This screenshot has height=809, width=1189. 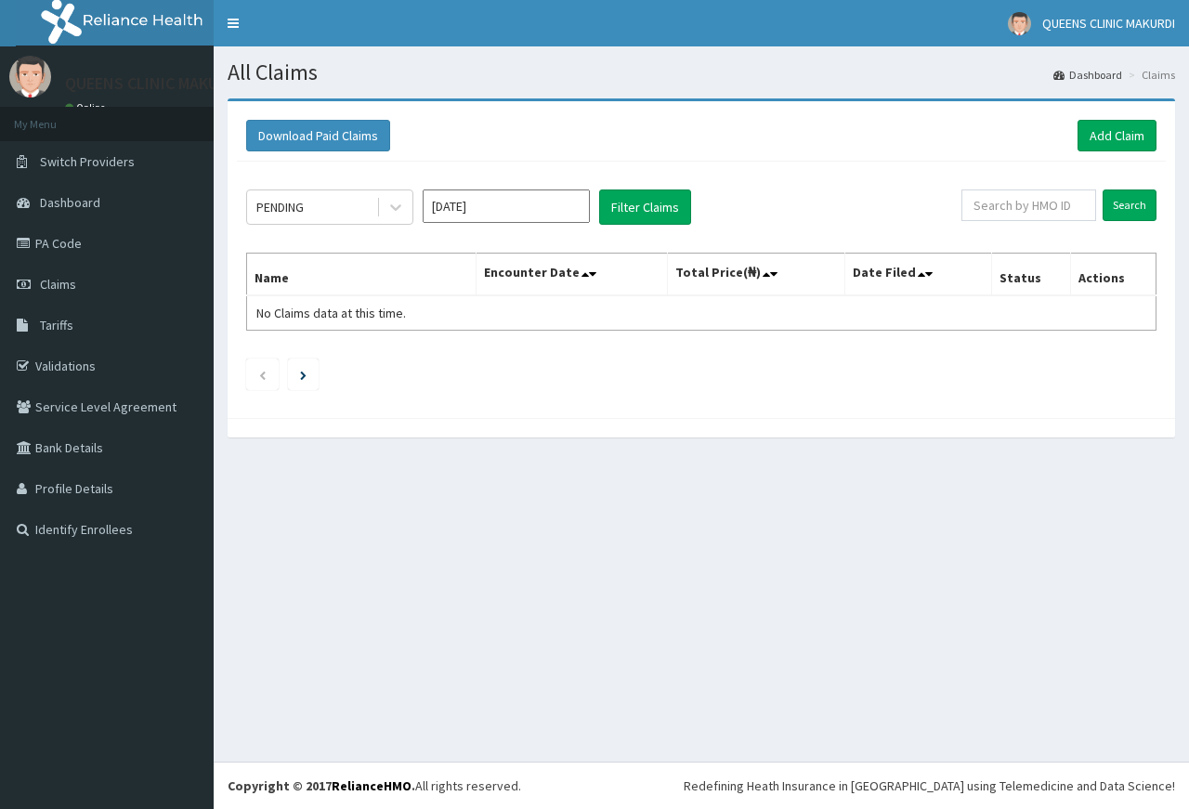 I want to click on a: RelianceHMO, so click(x=372, y=786).